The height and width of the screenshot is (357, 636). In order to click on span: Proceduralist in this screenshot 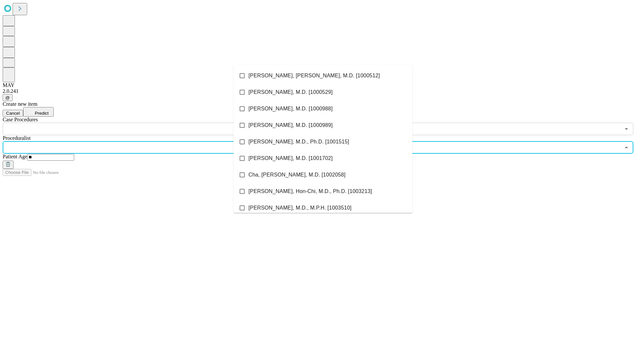, I will do `click(17, 138)`.